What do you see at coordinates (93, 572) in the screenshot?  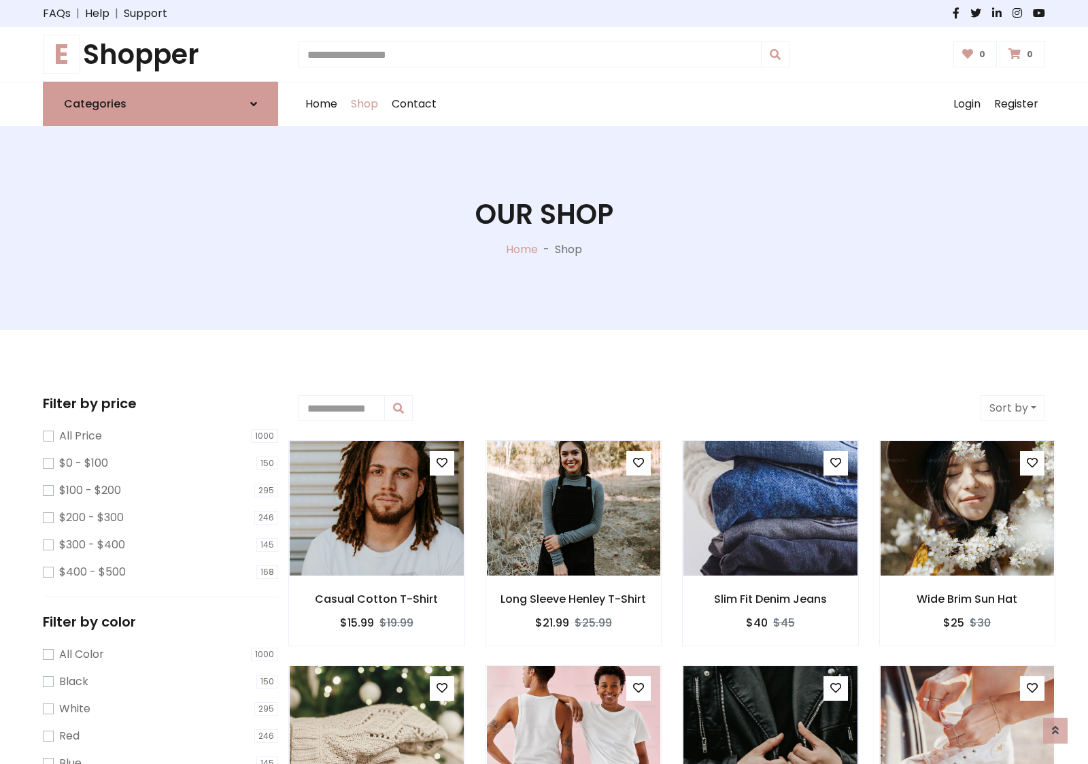 I see `label: $400 - $500` at bounding box center [93, 572].